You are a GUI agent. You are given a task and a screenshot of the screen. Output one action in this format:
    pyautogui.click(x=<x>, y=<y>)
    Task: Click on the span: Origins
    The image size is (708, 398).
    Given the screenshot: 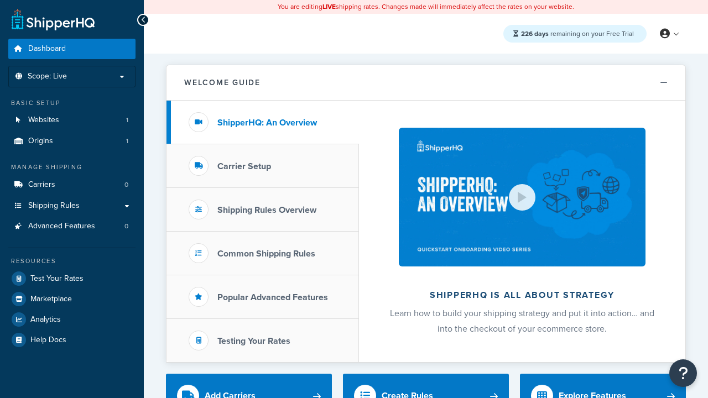 What is the action you would take?
    pyautogui.click(x=40, y=141)
    